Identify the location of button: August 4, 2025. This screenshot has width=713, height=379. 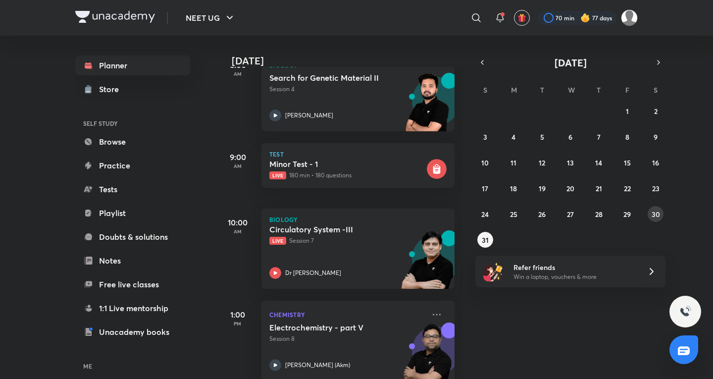
(513, 137).